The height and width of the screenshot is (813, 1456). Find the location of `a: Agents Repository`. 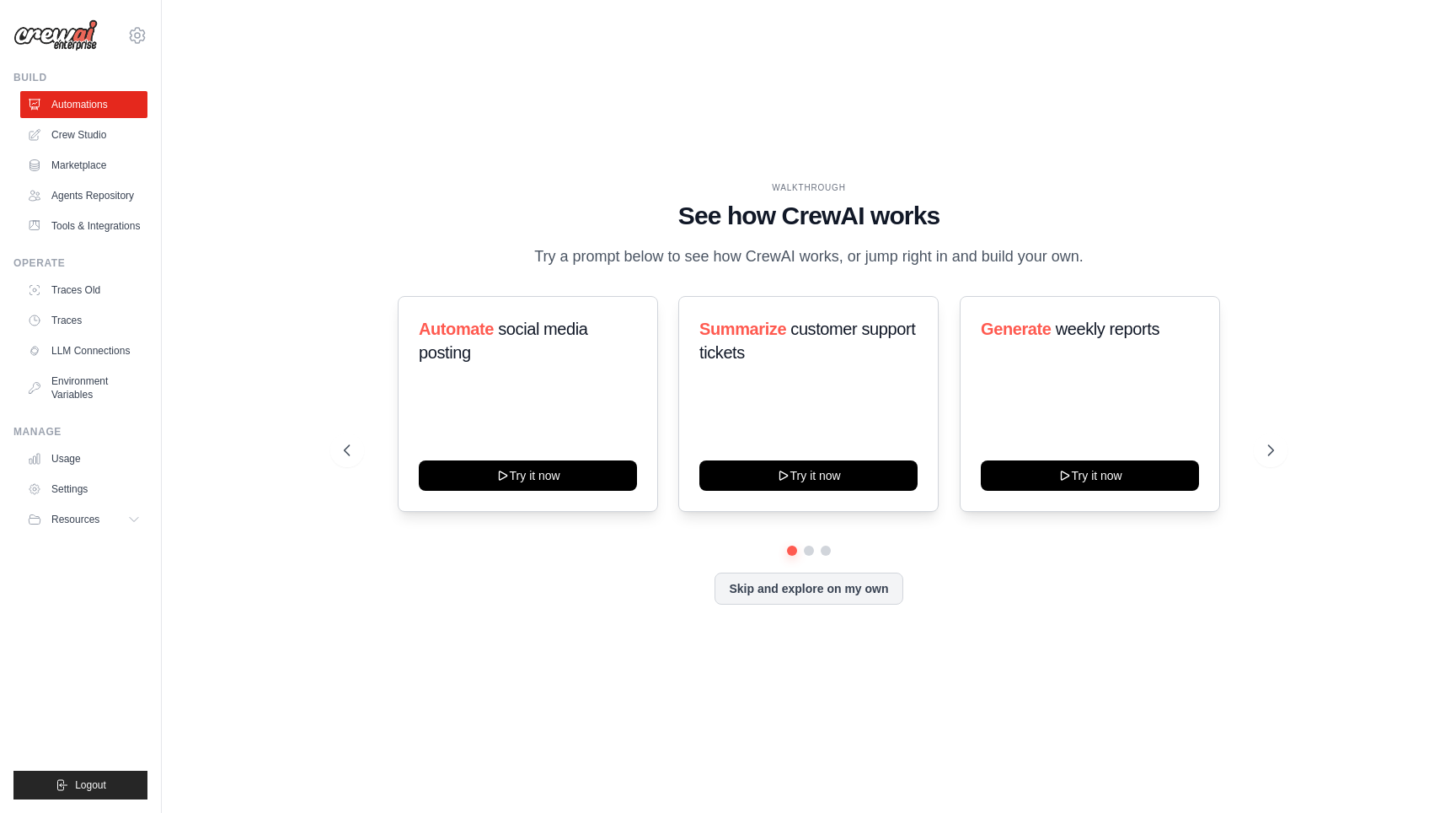

a: Agents Repository is located at coordinates (83, 196).